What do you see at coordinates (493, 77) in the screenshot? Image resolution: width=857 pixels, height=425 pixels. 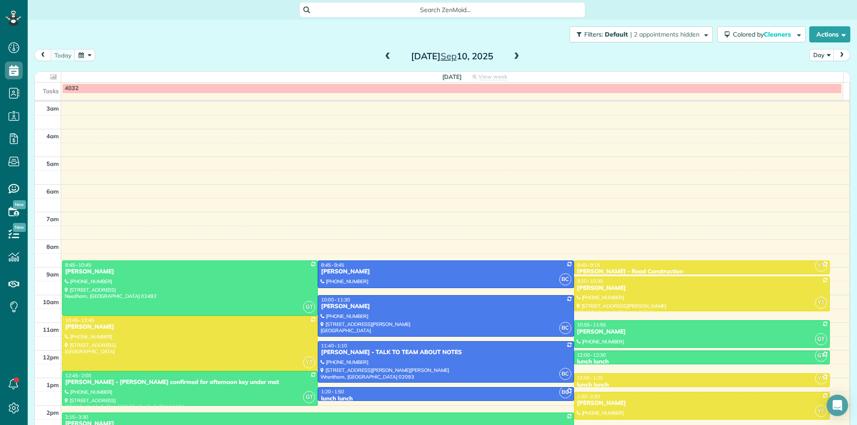 I see `span: View week` at bounding box center [493, 77].